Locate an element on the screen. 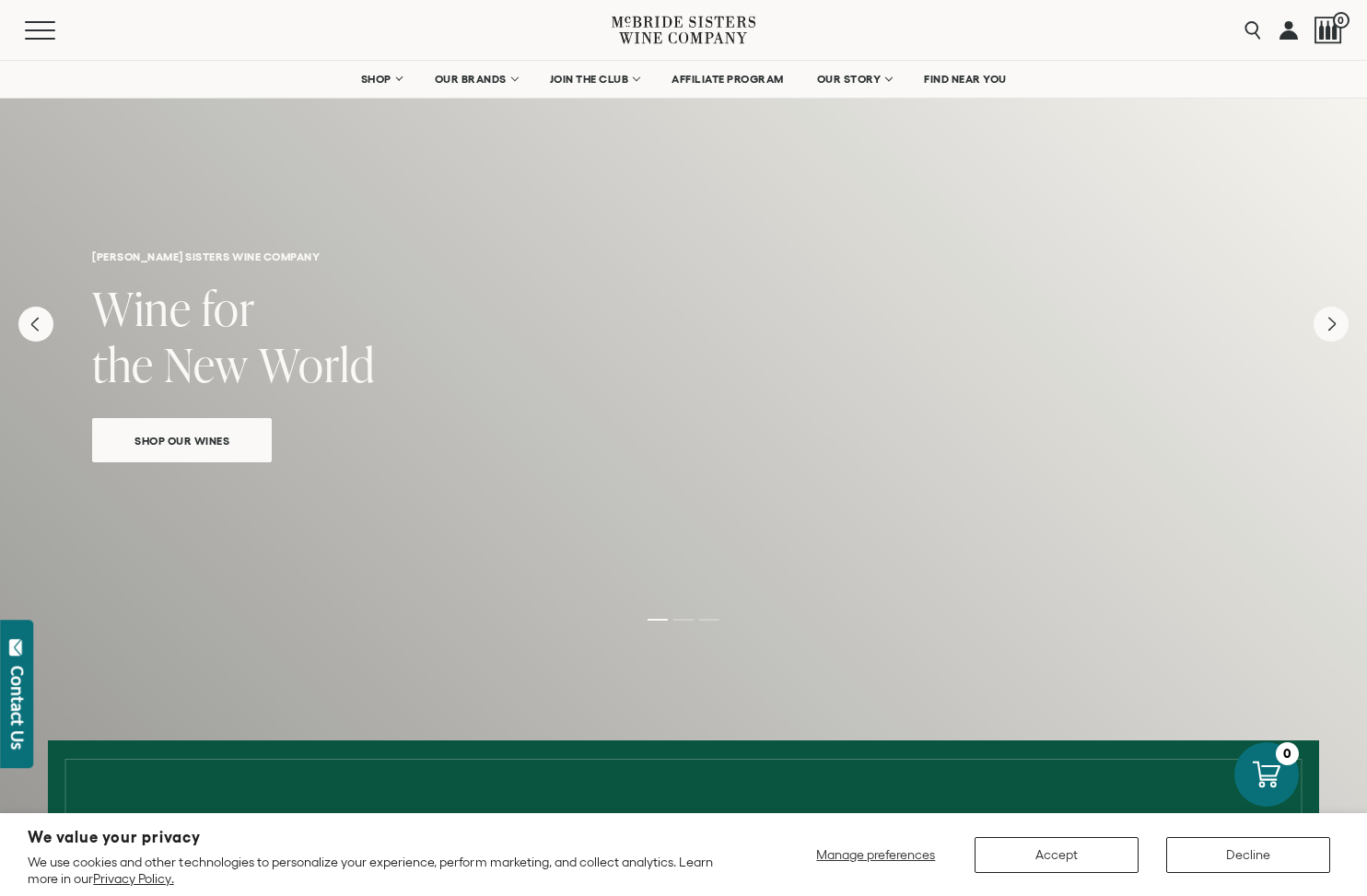 The width and height of the screenshot is (1367, 896). button: Next is located at coordinates (1331, 324).